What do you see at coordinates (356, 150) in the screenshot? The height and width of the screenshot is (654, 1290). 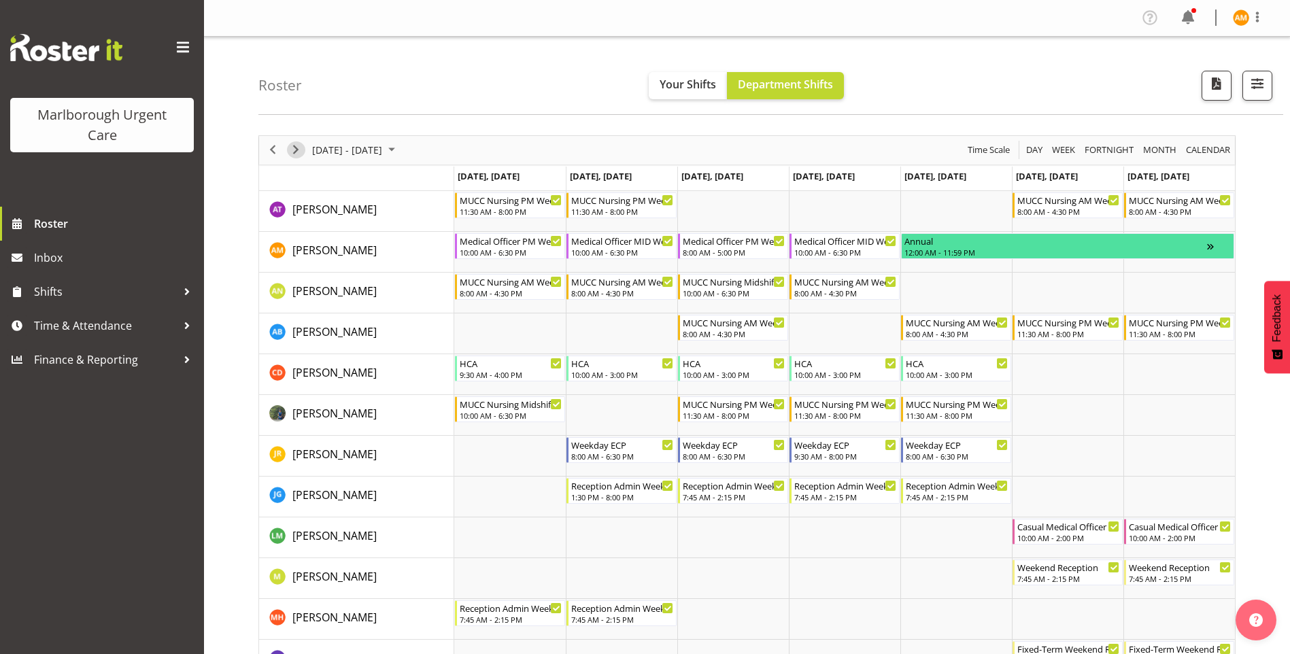 I see `button: October 2025` at bounding box center [356, 150].